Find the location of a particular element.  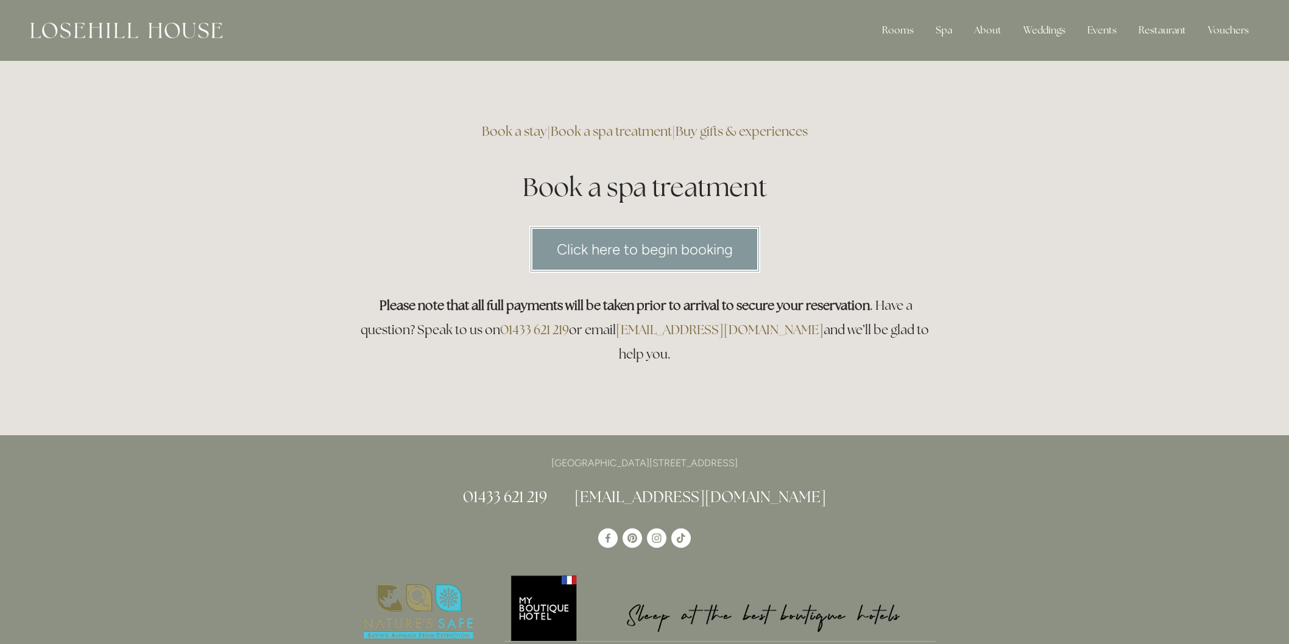

a: Buy gifts & experiences is located at coordinates (741, 131).